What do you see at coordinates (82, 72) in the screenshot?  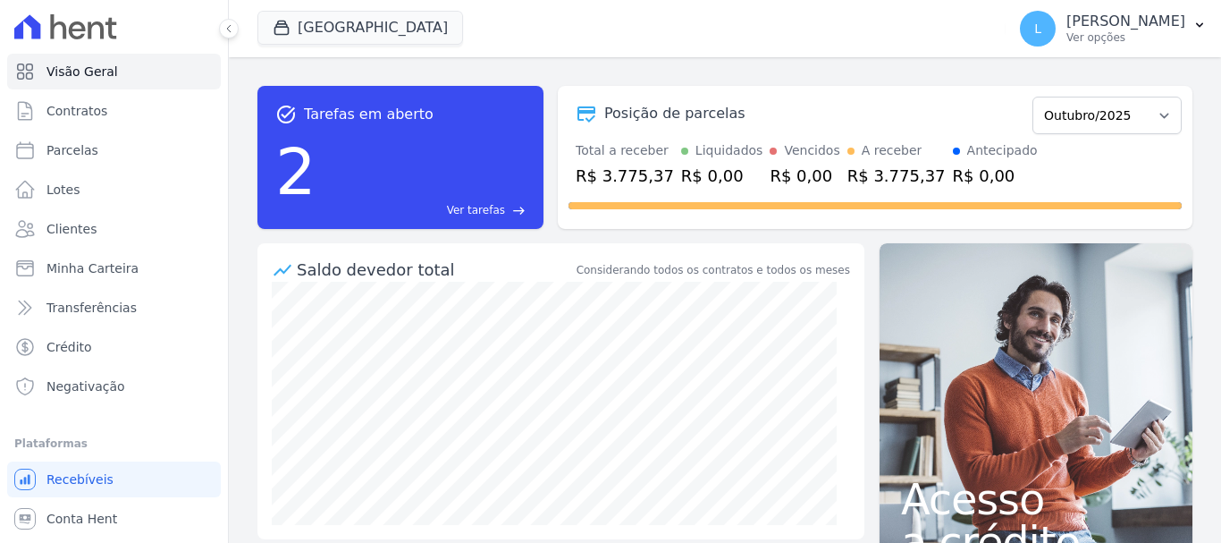 I see `span: Visão Geral` at bounding box center [82, 72].